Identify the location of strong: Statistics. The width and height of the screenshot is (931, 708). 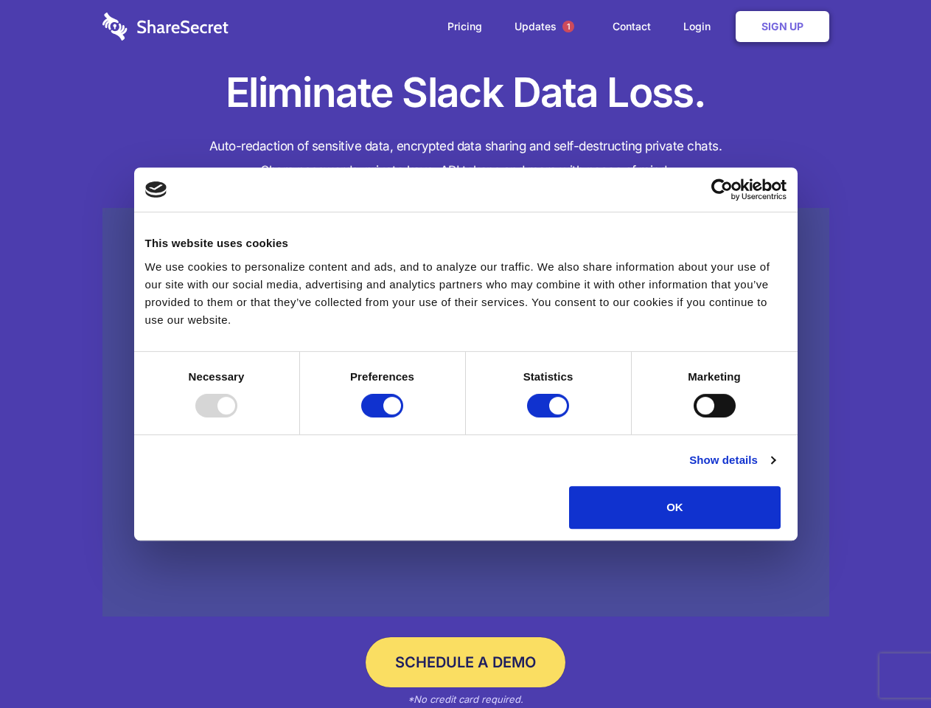
(548, 376).